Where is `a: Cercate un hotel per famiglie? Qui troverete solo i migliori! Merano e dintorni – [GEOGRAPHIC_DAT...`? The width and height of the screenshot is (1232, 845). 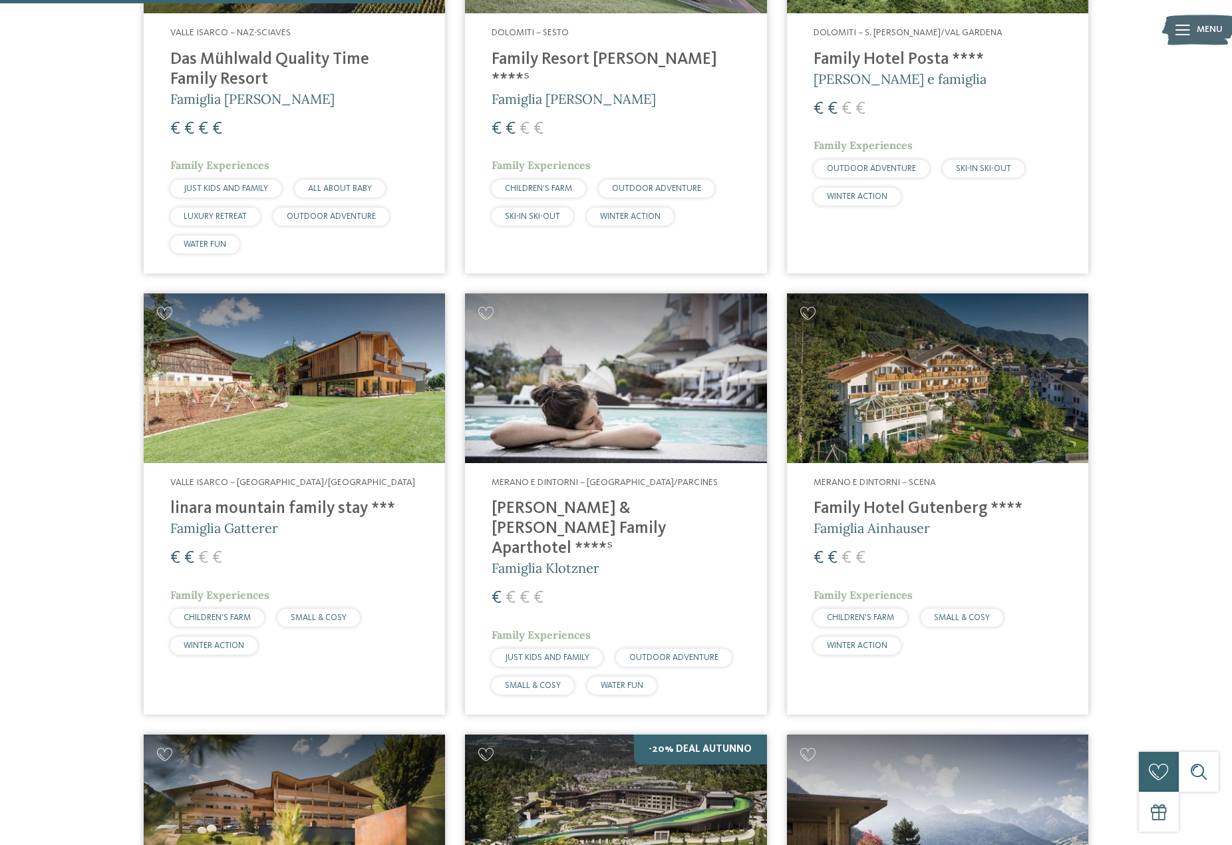
a: Cercate un hotel per famiglie? Qui troverete solo i migliori! Merano e dintorni – [GEOGRAPHIC_DAT... is located at coordinates (615, 504).